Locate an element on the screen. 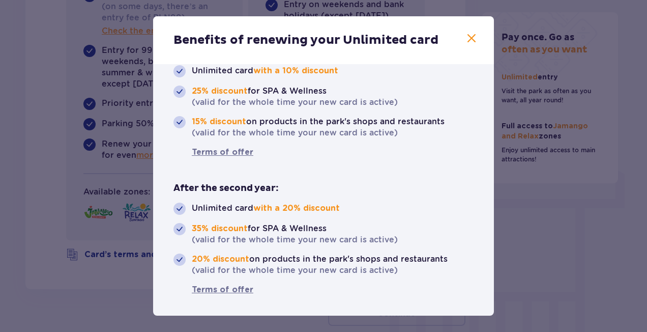  strong: with a 10% discount is located at coordinates (296, 71).